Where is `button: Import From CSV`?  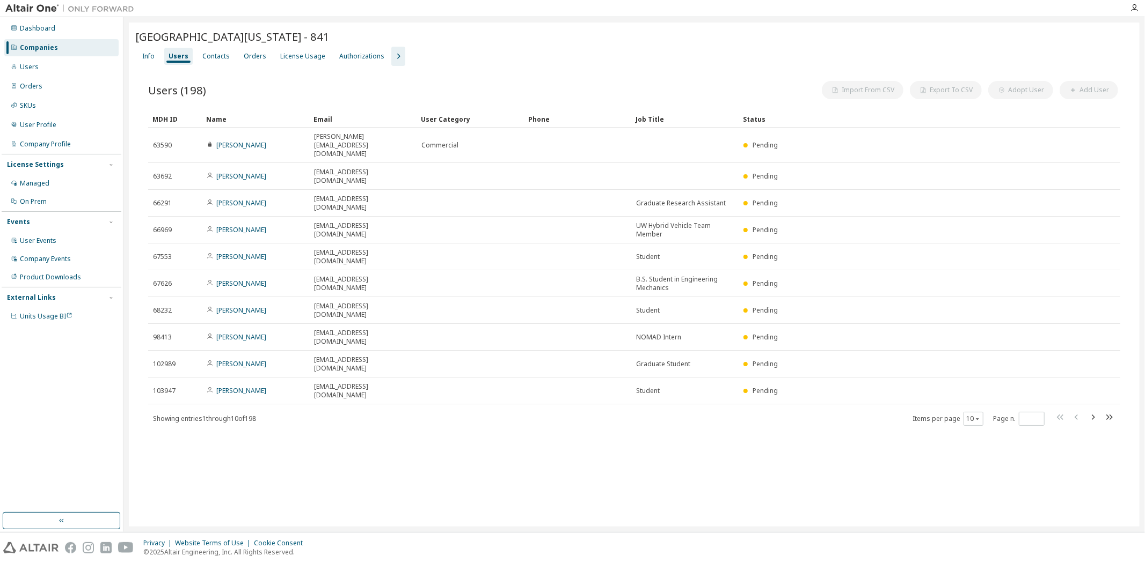 button: Import From CSV is located at coordinates (862, 90).